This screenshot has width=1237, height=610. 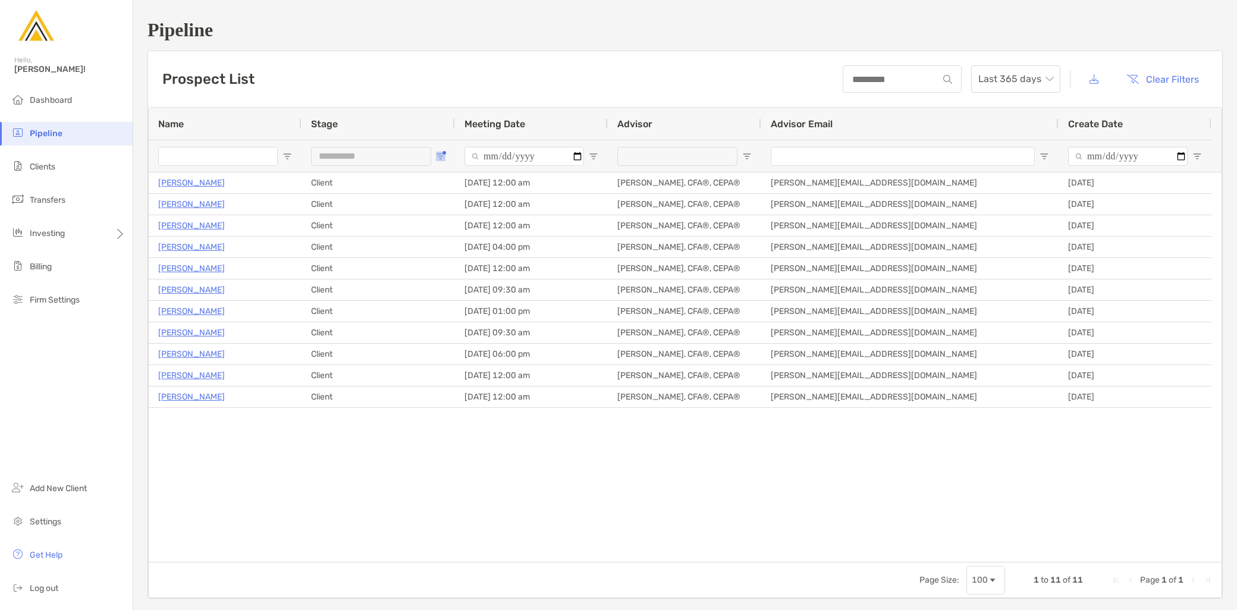 I want to click on img: dashboard icon, so click(x=18, y=99).